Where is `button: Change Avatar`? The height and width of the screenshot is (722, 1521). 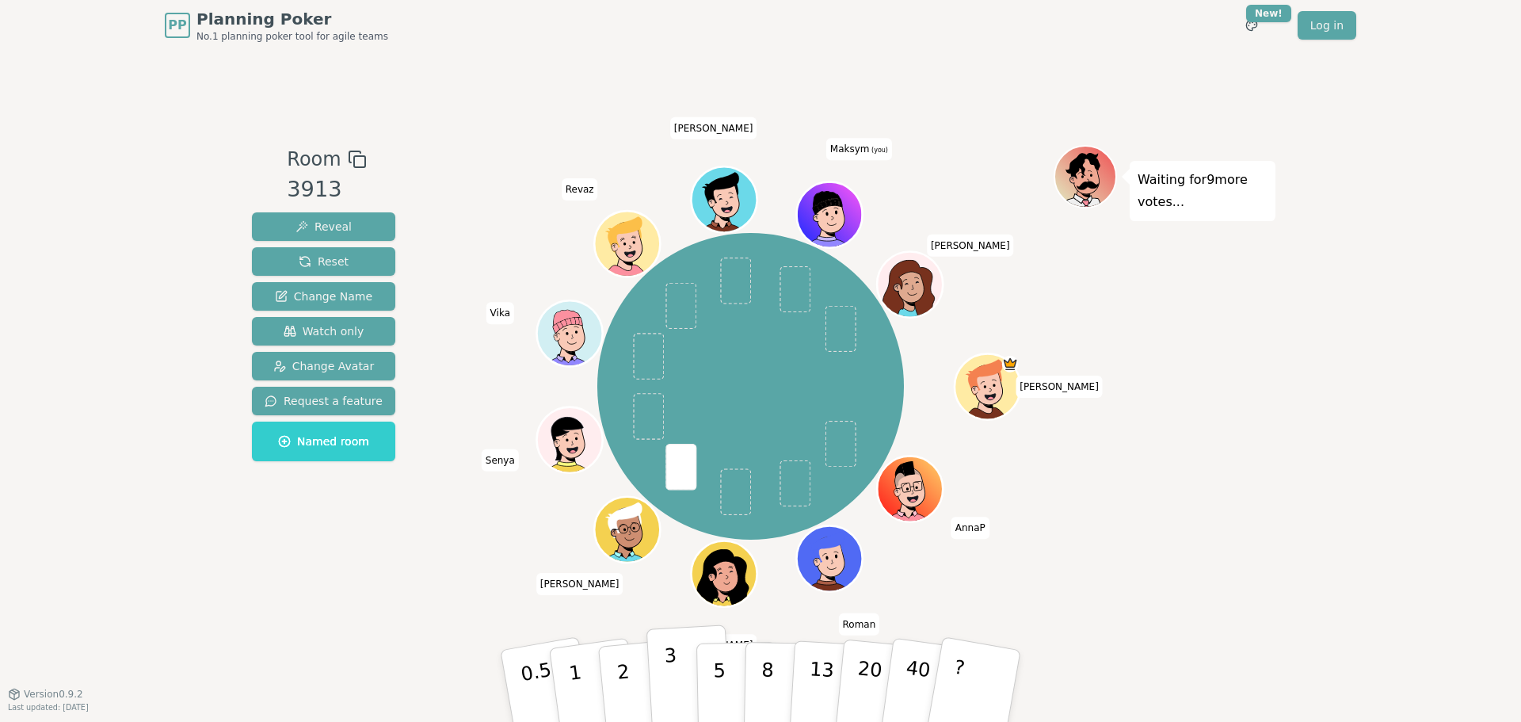 button: Change Avatar is located at coordinates (323, 366).